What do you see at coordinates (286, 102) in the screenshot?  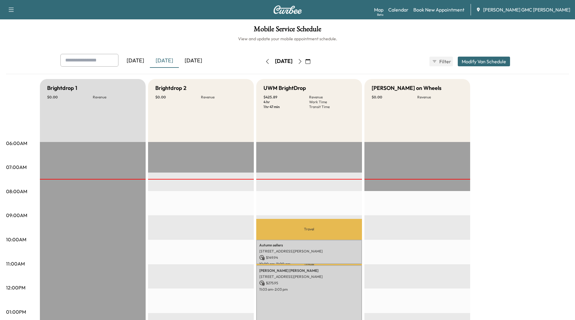 I see `p: 4 hr` at bounding box center [286, 102].